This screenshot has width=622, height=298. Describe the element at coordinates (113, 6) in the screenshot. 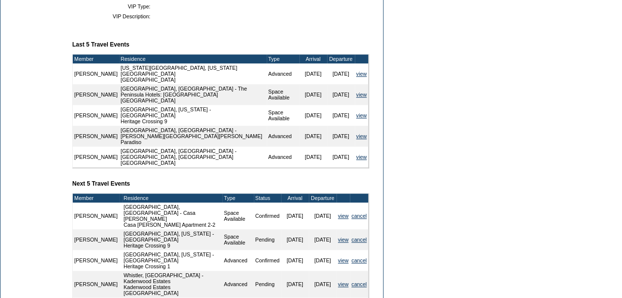

I see `td: VIP Type:` at that location.